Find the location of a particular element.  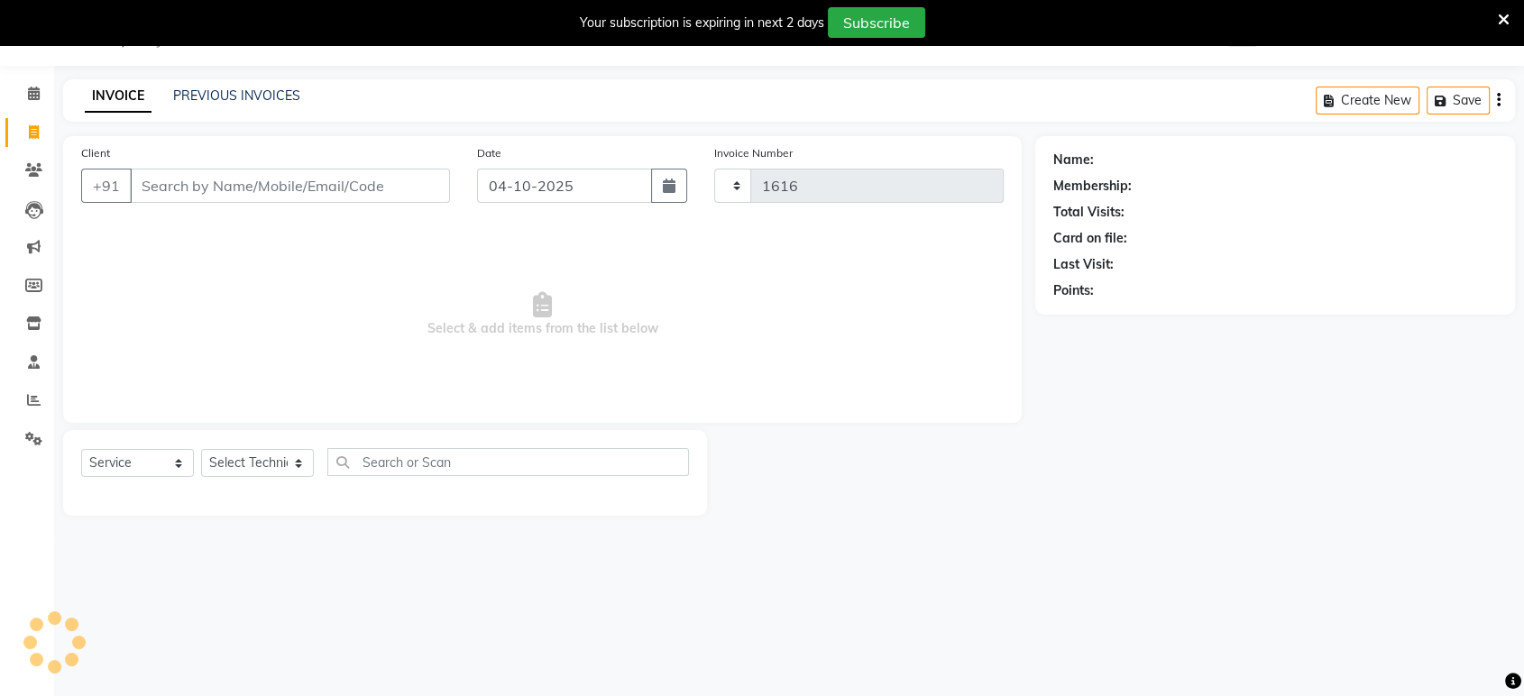

button: Subscribe is located at coordinates (876, 23).